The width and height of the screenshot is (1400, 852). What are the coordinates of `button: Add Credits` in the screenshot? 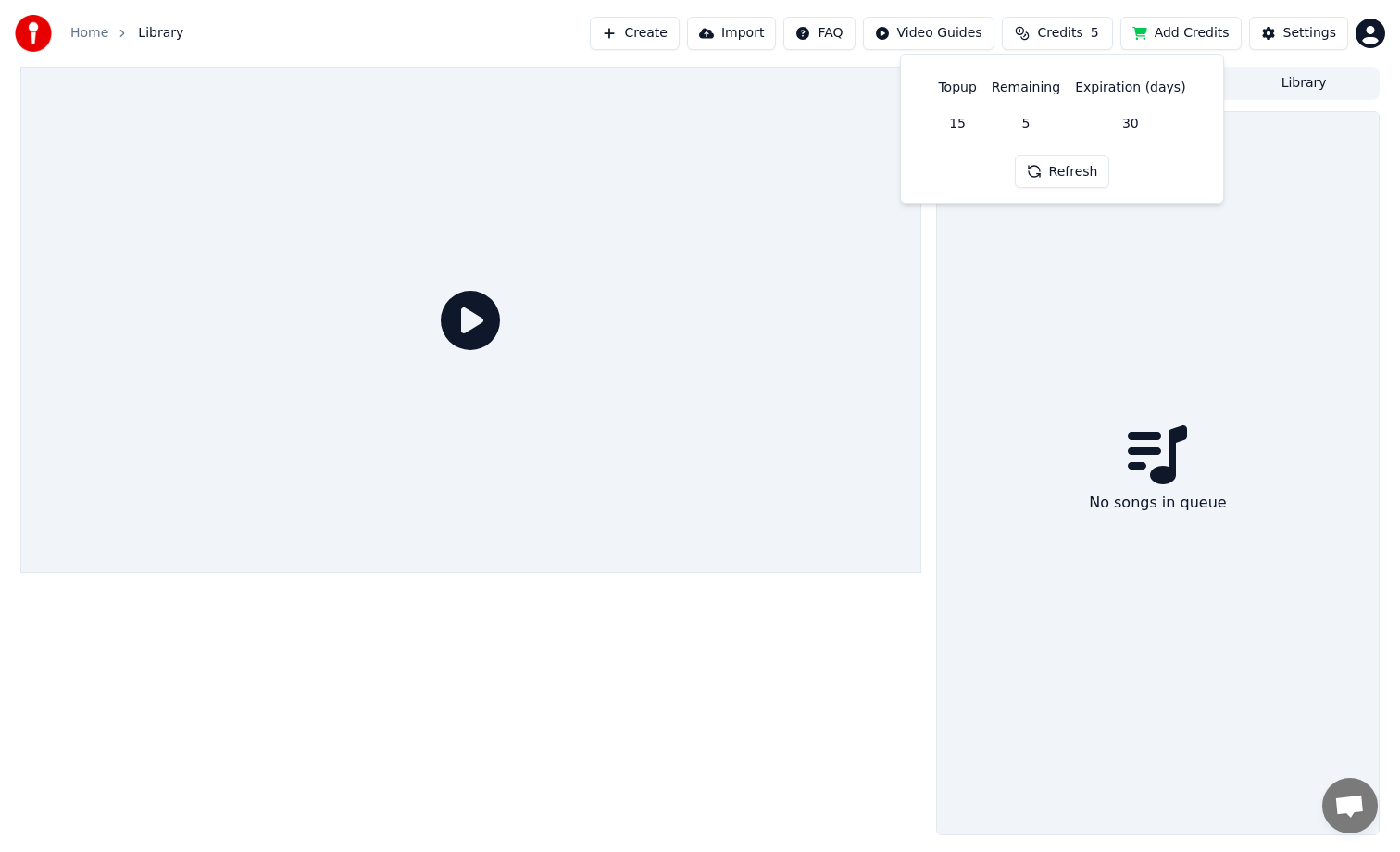 It's located at (1181, 33).